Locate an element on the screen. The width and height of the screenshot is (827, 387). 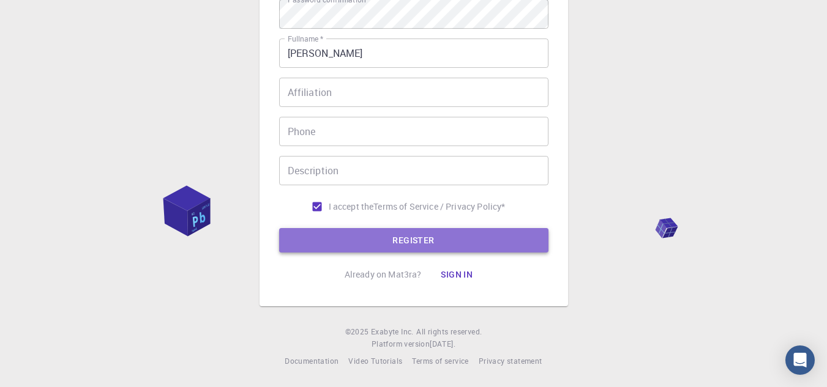
span: I accept the is located at coordinates (351, 207).